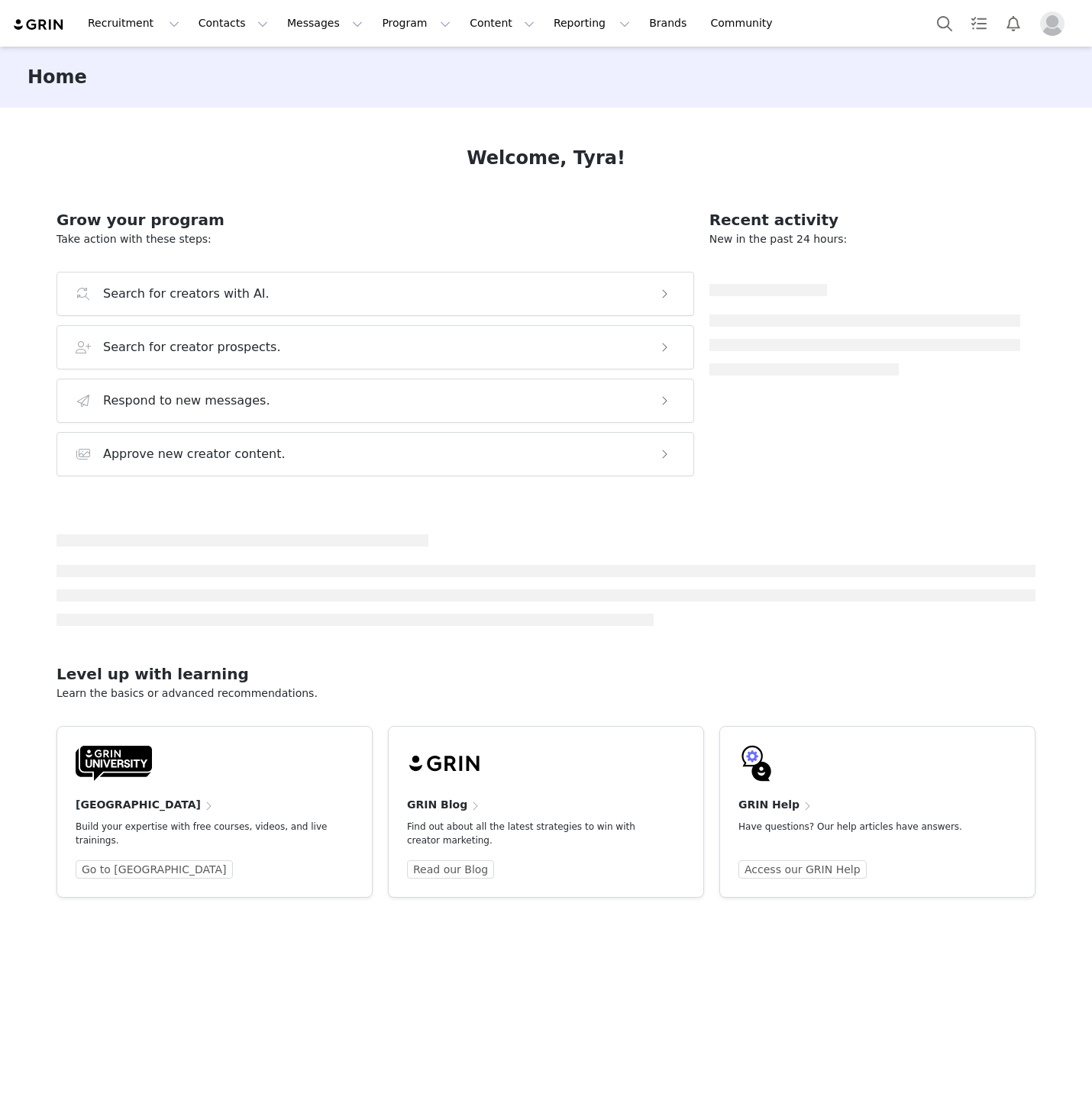  I want to click on h3: Home, so click(57, 77).